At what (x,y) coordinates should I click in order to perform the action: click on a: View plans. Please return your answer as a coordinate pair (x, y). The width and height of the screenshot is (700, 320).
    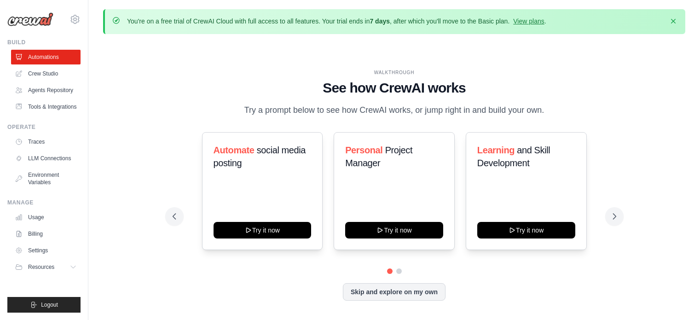
    Looking at the image, I should click on (528, 21).